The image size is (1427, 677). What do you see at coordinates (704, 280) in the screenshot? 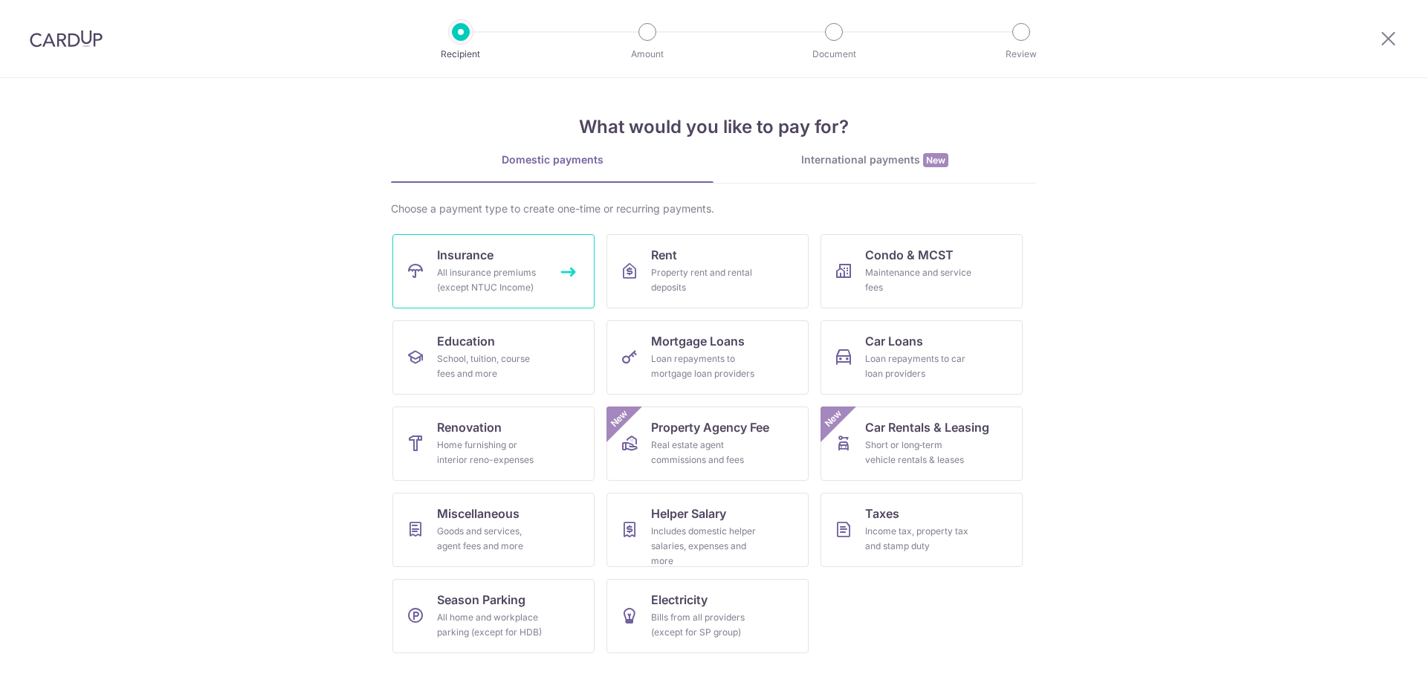
I see `div: Property rent and rental deposits` at bounding box center [704, 280].